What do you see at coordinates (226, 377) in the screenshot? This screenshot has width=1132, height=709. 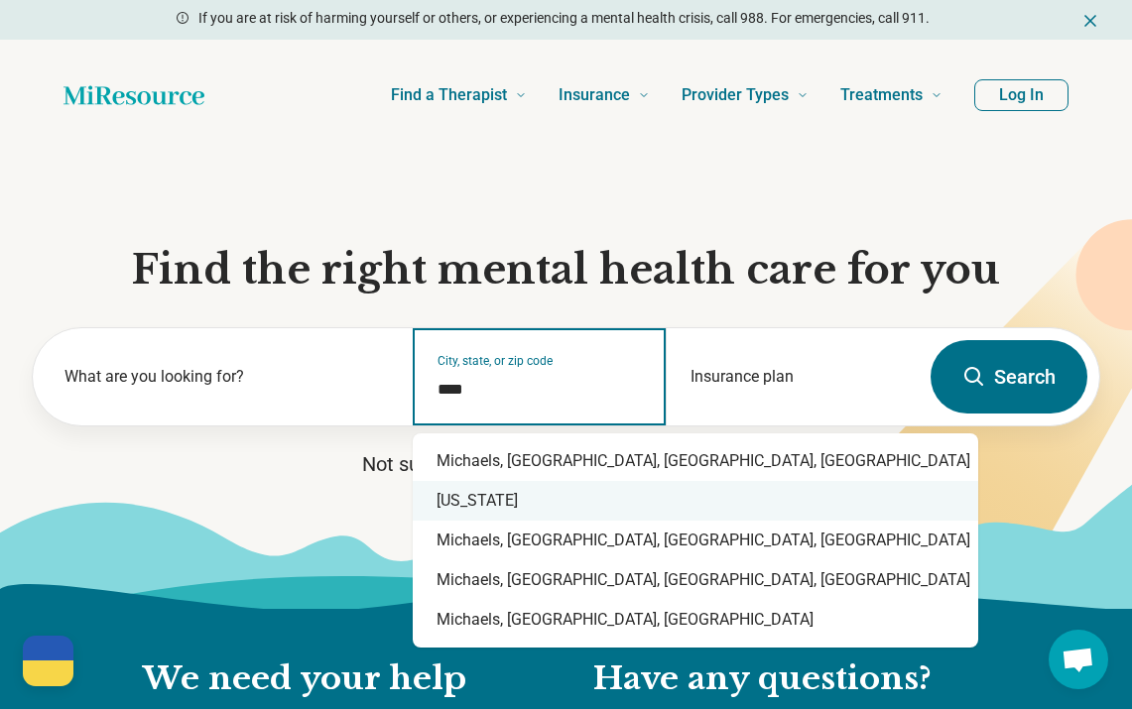 I see `label: What are you looking for?` at bounding box center [226, 377].